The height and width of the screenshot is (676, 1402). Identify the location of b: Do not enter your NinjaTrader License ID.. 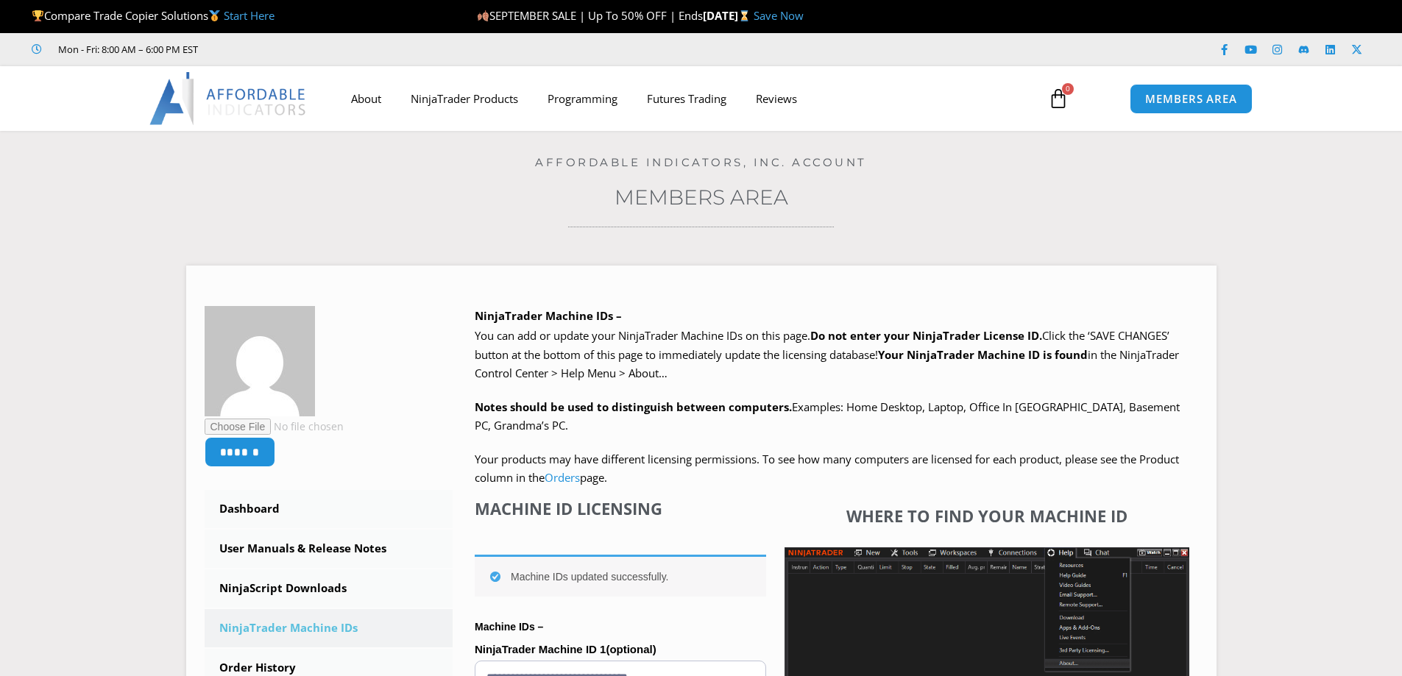
(926, 336).